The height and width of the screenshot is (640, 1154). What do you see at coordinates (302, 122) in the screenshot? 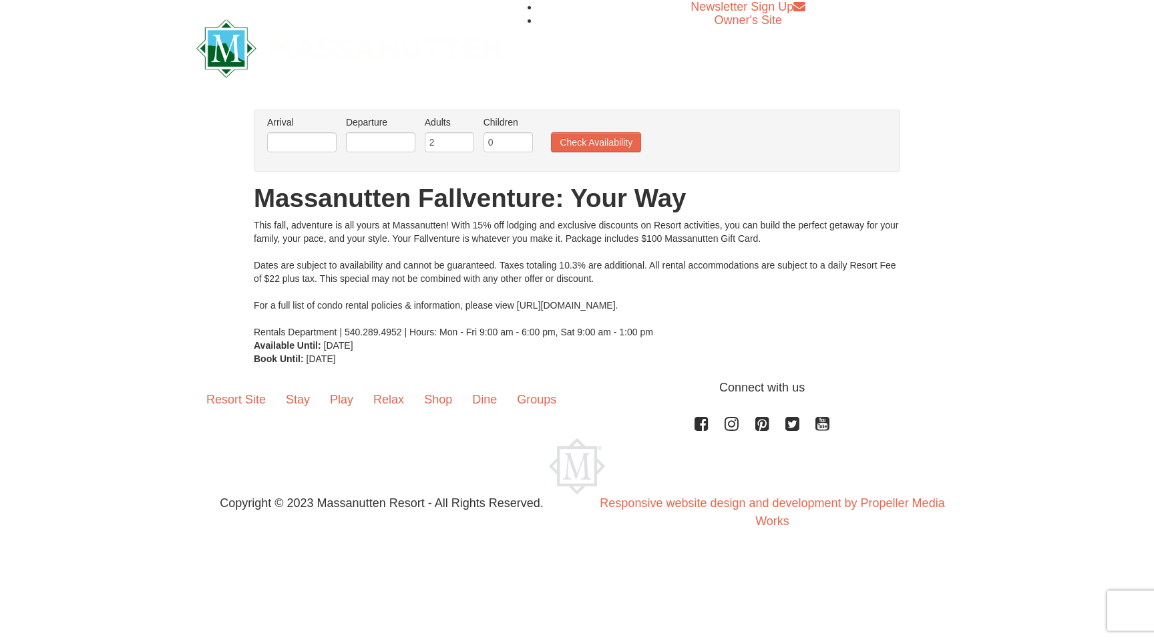
I see `label: Arrival` at bounding box center [302, 122].